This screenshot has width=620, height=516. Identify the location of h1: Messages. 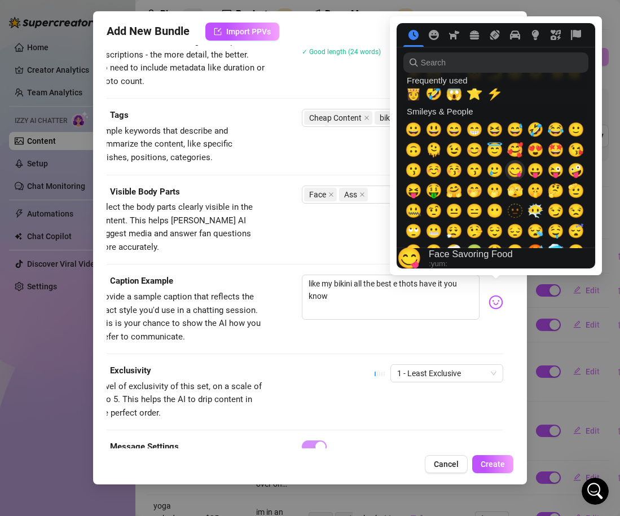
(114, 14).